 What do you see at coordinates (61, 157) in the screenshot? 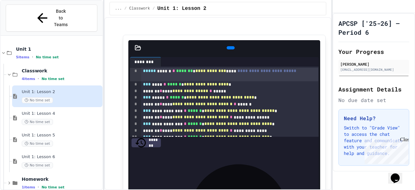
I see `span: Unit 1: Lesson 6` at bounding box center [61, 157].